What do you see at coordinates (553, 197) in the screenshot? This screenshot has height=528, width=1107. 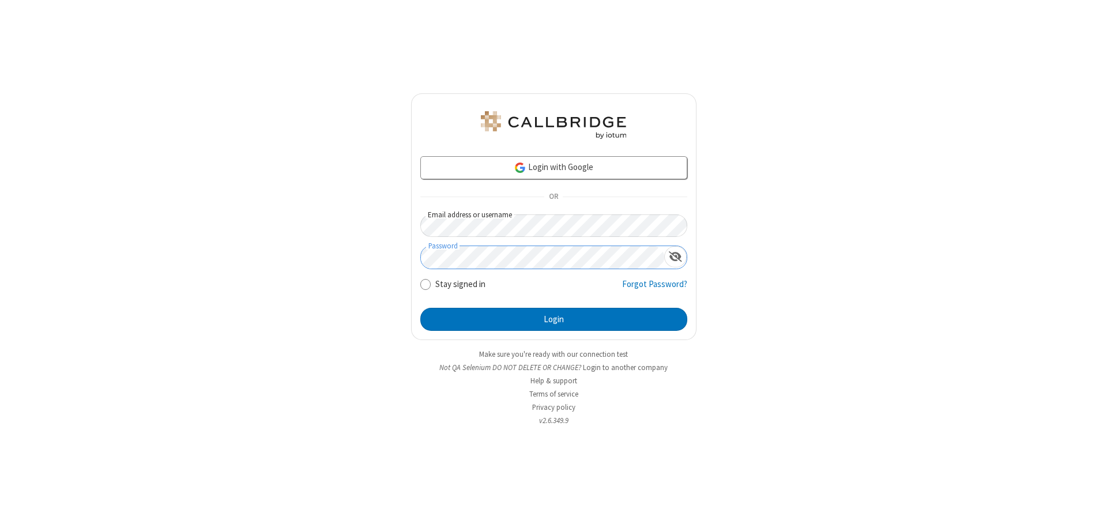 I see `span: OR` at bounding box center [553, 197].